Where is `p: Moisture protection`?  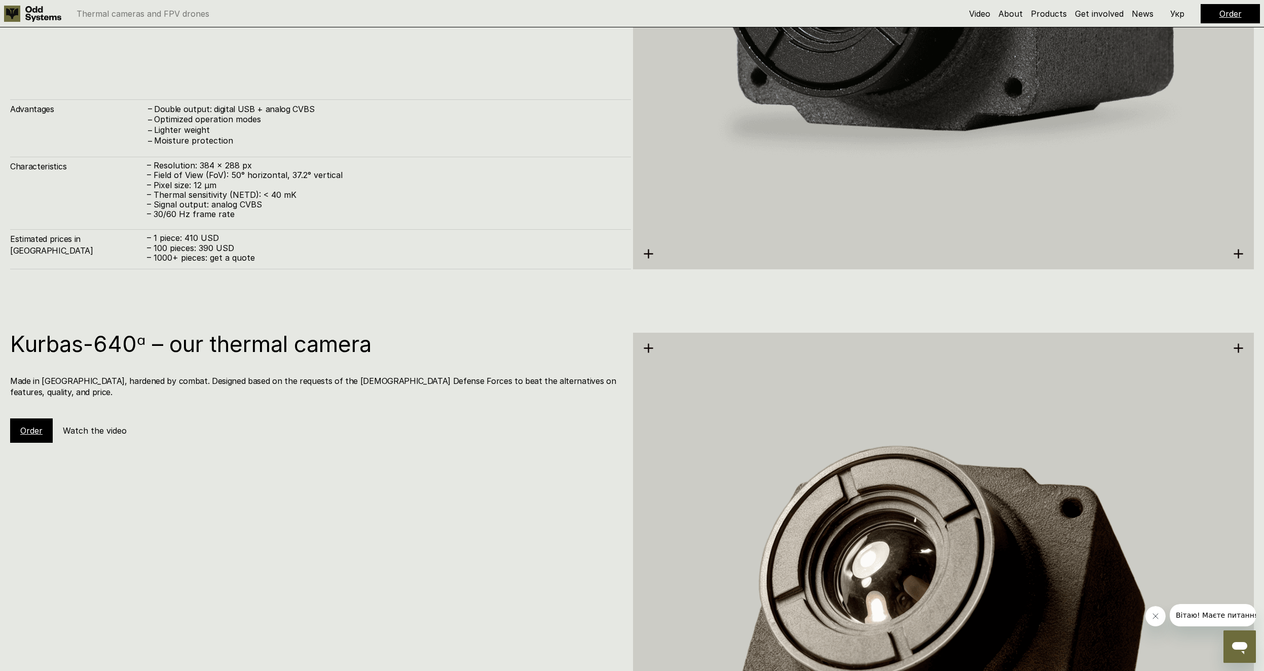 p: Moisture protection is located at coordinates (387, 140).